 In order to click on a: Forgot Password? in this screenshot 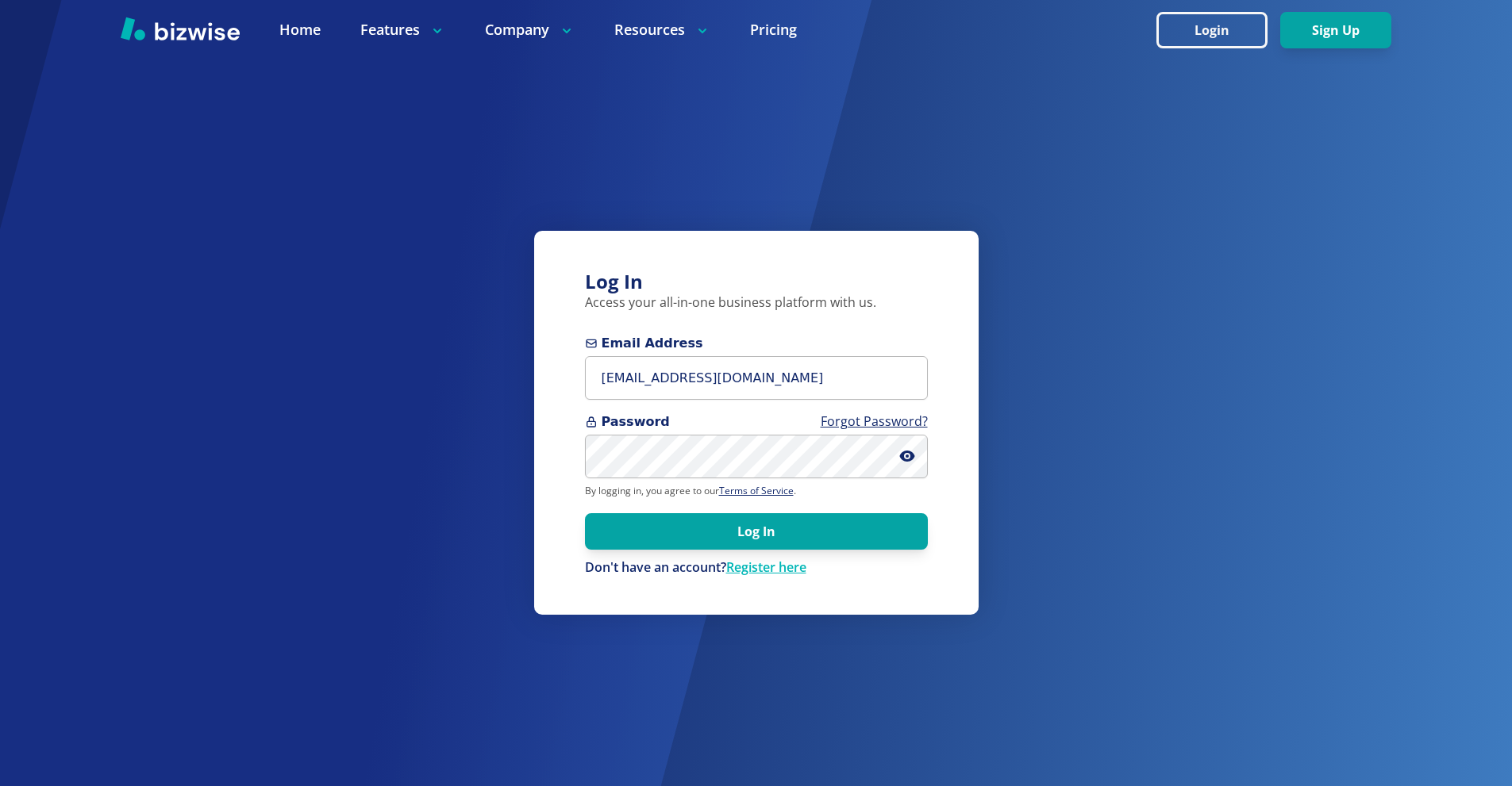, I will do `click(874, 422)`.